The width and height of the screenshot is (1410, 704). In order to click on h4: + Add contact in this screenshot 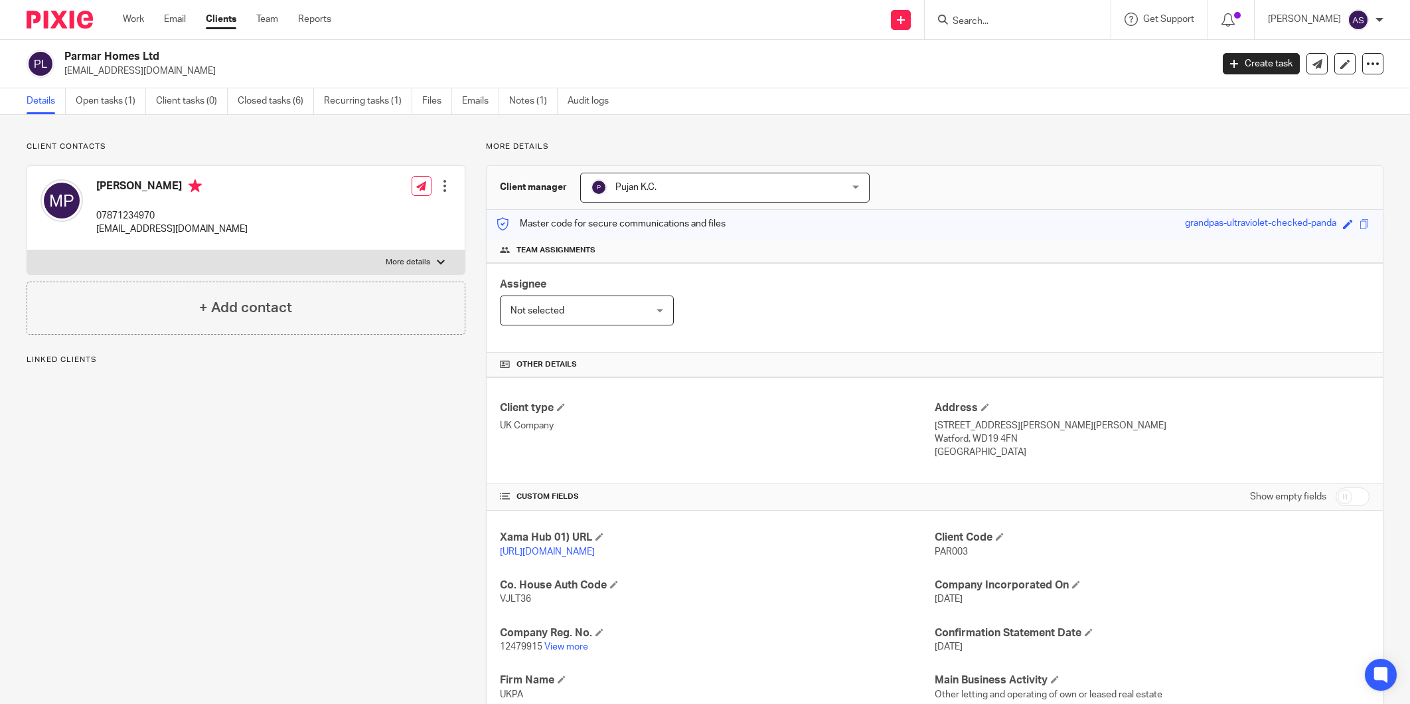, I will do `click(246, 307)`.